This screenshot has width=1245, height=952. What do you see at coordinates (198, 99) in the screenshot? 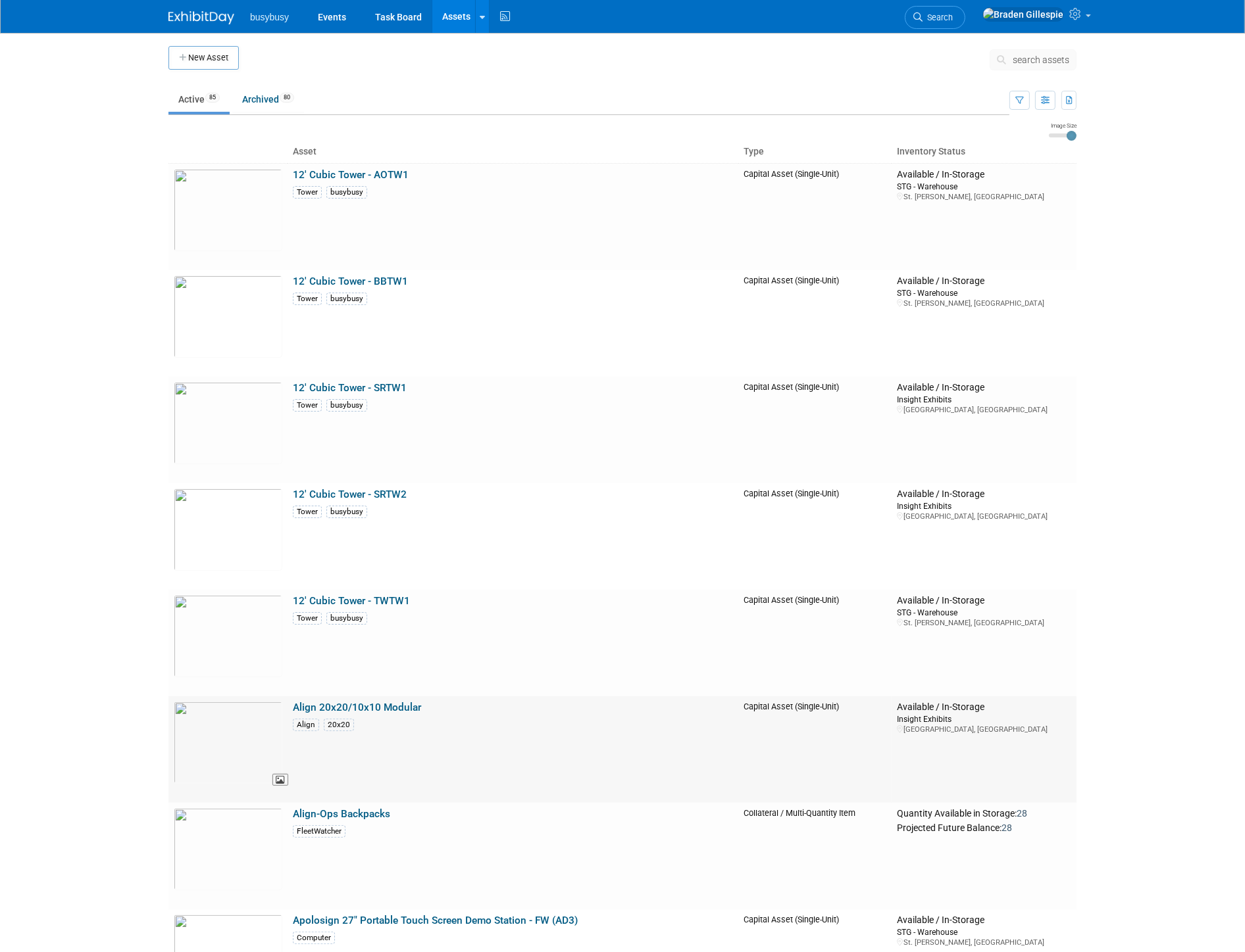
I see `a: Active85` at bounding box center [198, 99].